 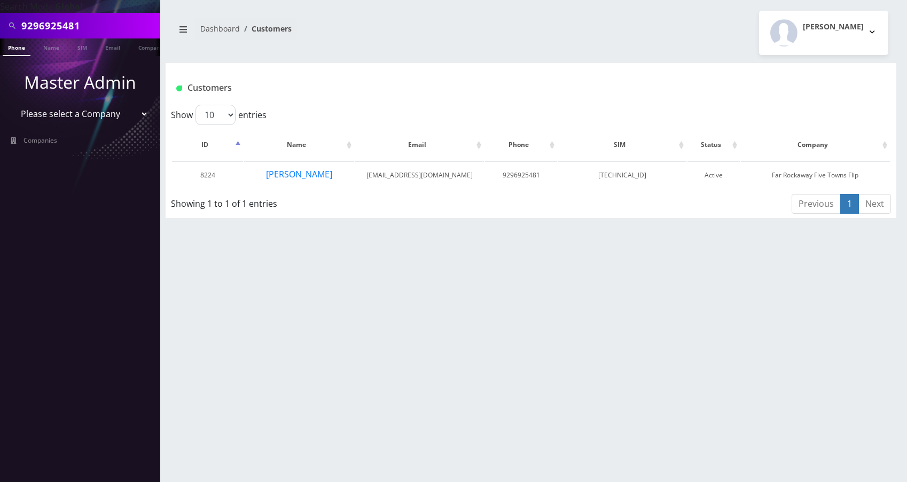 What do you see at coordinates (815, 175) in the screenshot?
I see `td: Far Rockaway Five Towns Flip` at bounding box center [815, 175].